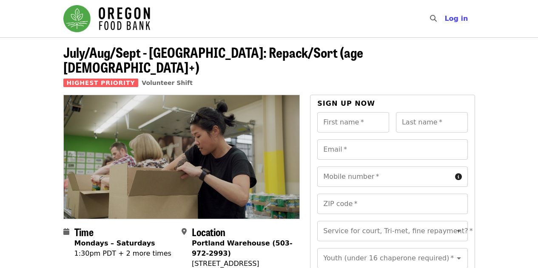 The width and height of the screenshot is (538, 268). I want to click on img: Oregon Food Bank - Home, so click(107, 19).